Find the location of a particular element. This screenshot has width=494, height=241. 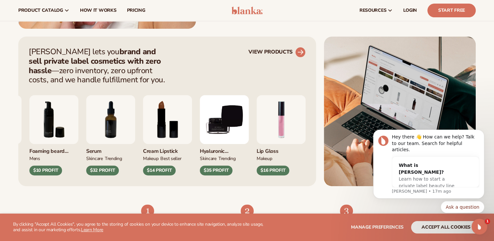

a: Learn More is located at coordinates (92, 229).